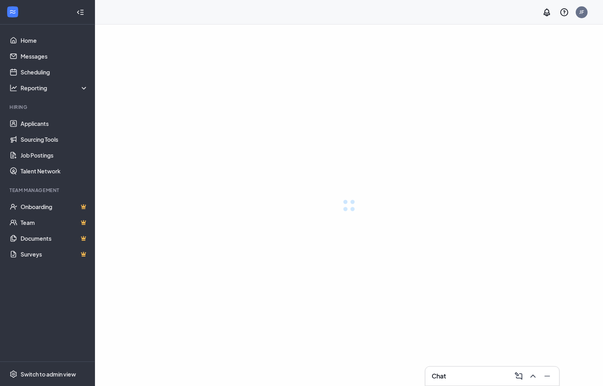 The image size is (603, 386). What do you see at coordinates (54, 72) in the screenshot?
I see `a: Scheduling` at bounding box center [54, 72].